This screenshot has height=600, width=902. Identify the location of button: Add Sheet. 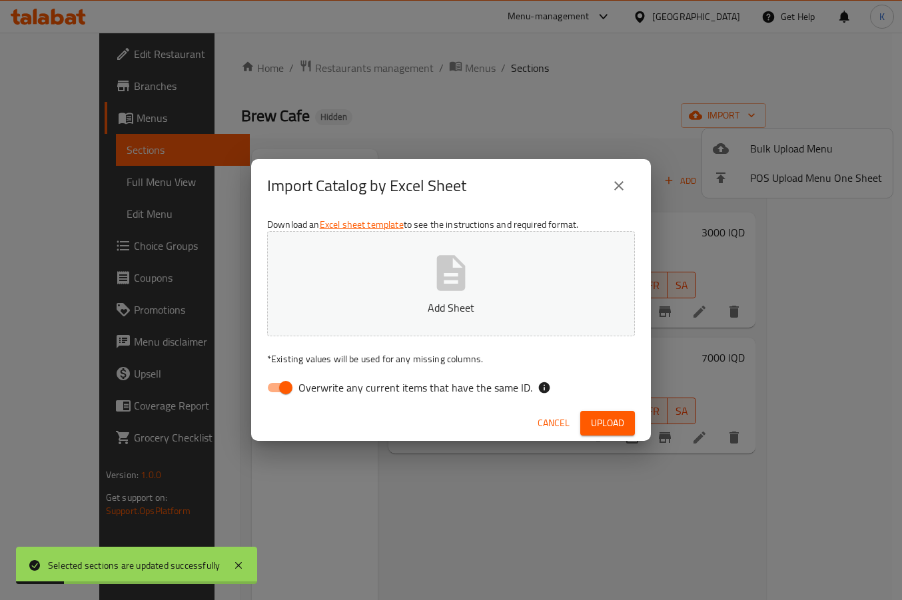
(451, 284).